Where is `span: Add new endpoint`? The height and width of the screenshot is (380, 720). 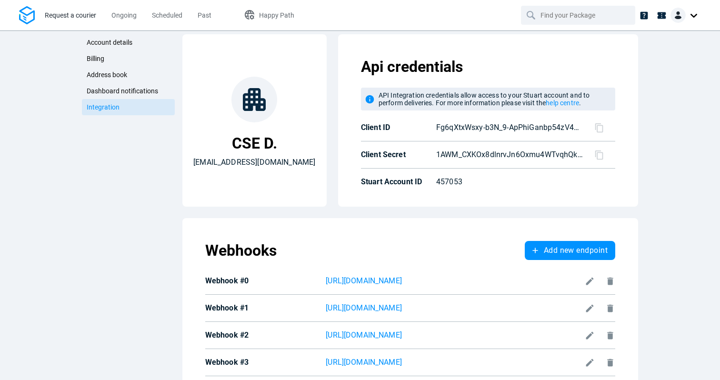
span: Add new endpoint is located at coordinates (575, 250).